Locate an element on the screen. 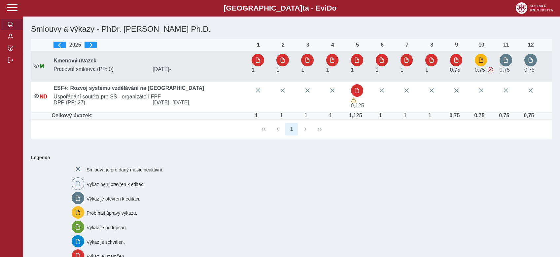 The image size is (560, 257). span: Uspořádání soutěží pro SŠ - organizátoři FPF is located at coordinates (150, 97).